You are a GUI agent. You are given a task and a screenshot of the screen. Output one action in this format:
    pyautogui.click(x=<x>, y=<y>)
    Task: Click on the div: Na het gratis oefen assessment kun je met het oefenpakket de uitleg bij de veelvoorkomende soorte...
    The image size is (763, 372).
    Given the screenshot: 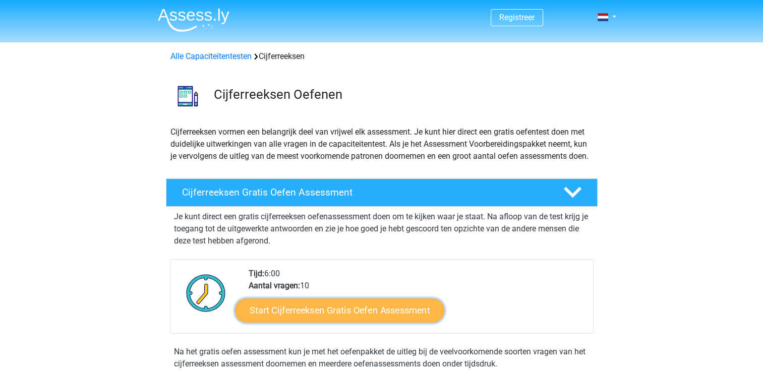 What is the action you would take?
    pyautogui.click(x=382, y=358)
    